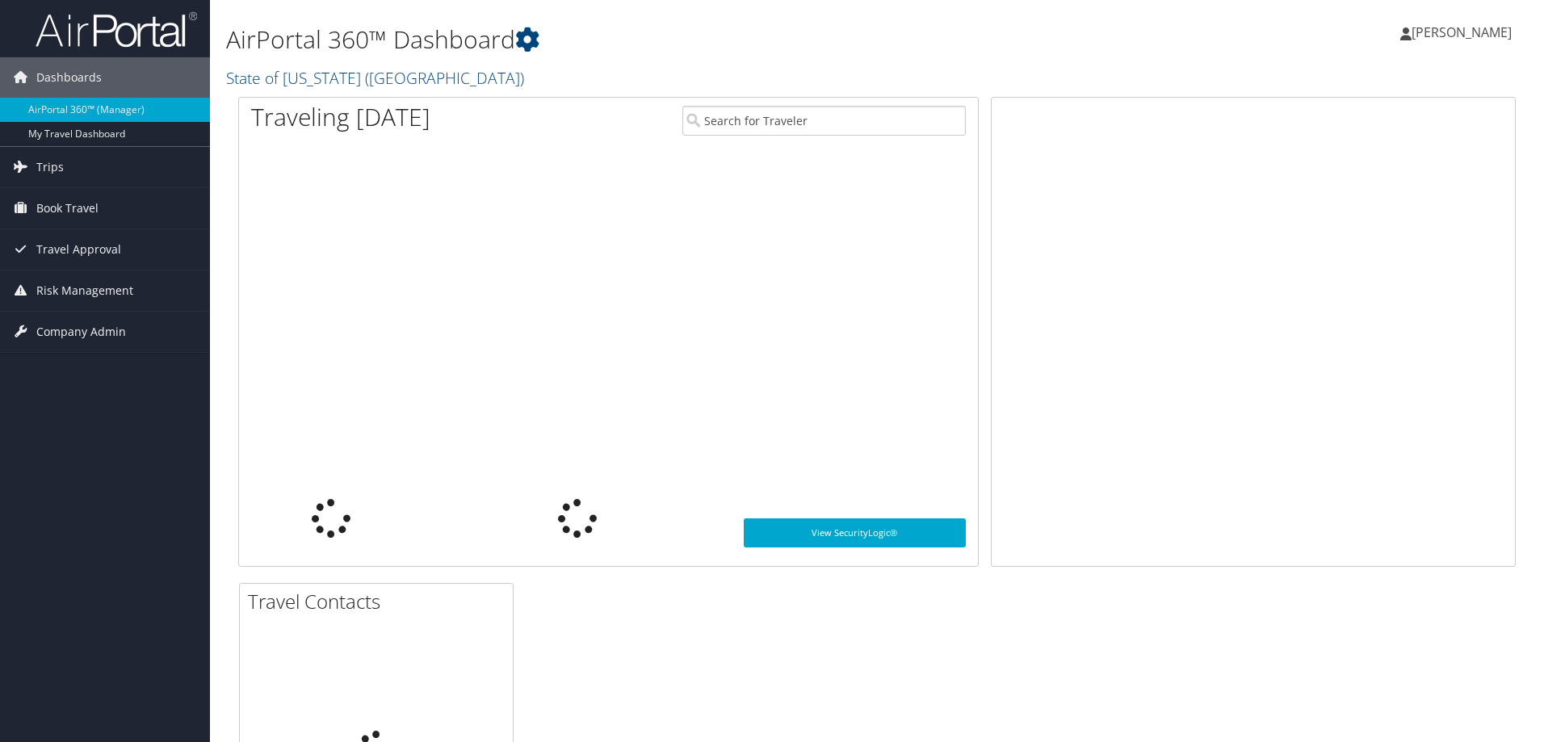 This screenshot has height=742, width=1544. I want to click on span: Trips, so click(50, 167).